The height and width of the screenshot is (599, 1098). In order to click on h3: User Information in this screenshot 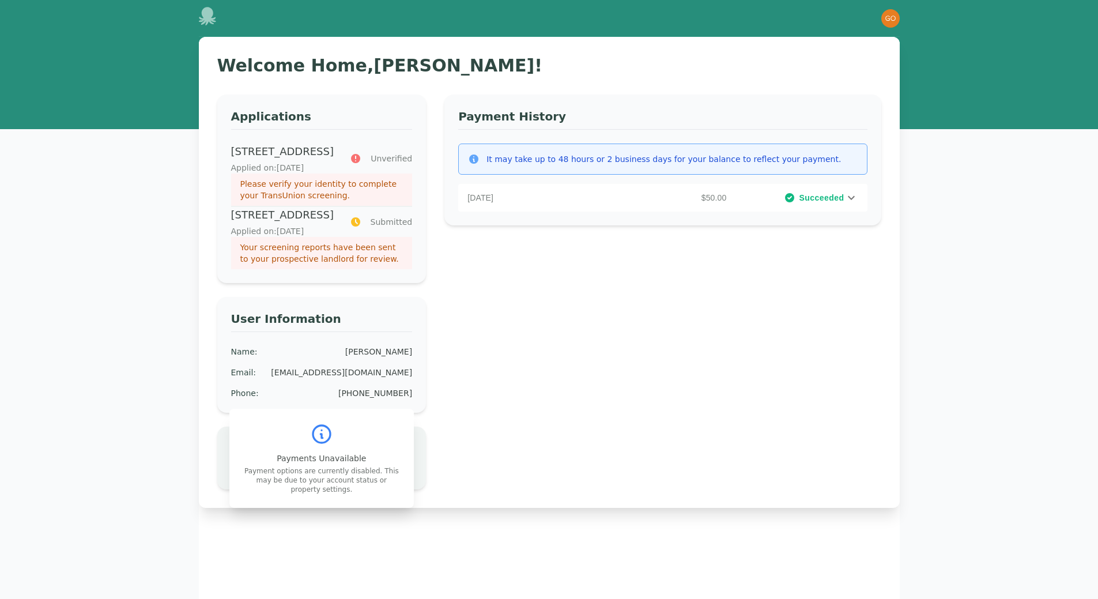, I will do `click(322, 321)`.